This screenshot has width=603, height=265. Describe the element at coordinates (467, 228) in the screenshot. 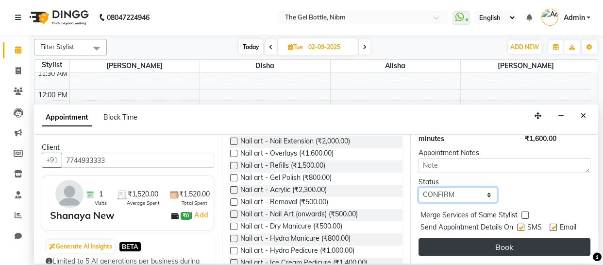

I see `span: Send Appointment Details On` at that location.